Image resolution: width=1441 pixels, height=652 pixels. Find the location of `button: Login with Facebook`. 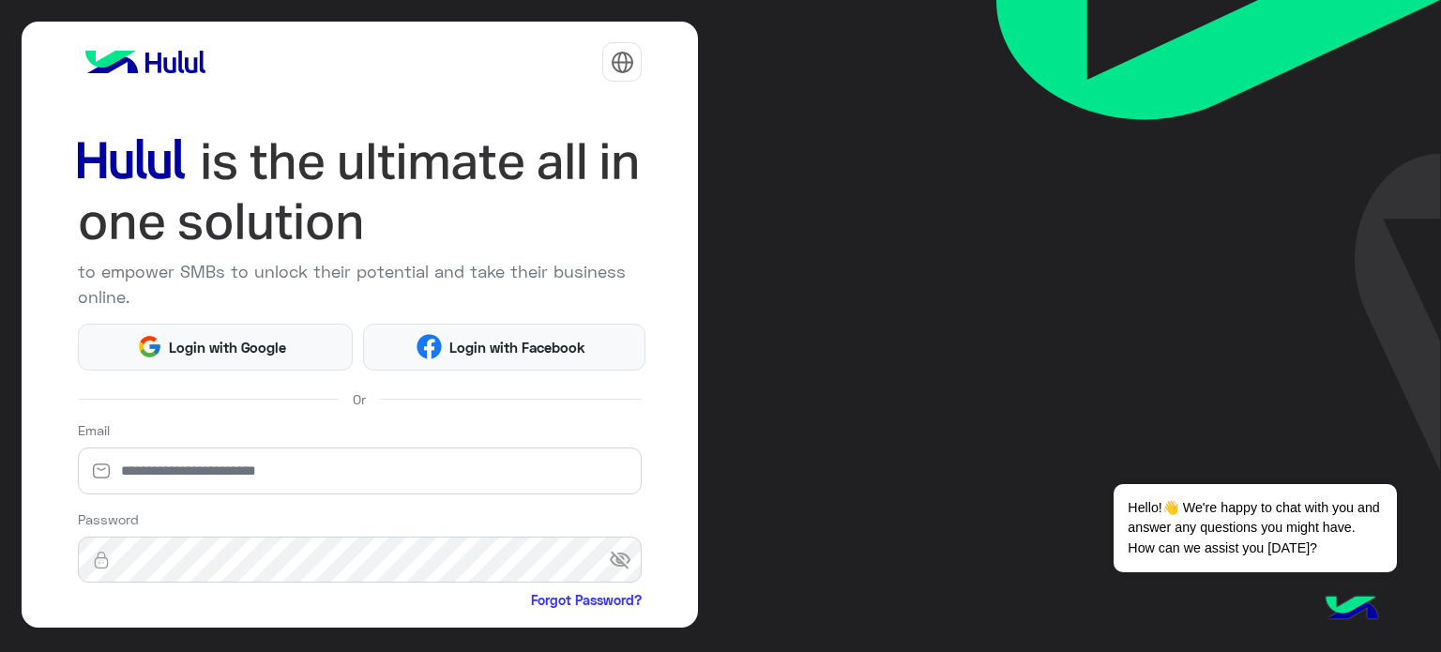

button: Login with Facebook is located at coordinates (504, 347).